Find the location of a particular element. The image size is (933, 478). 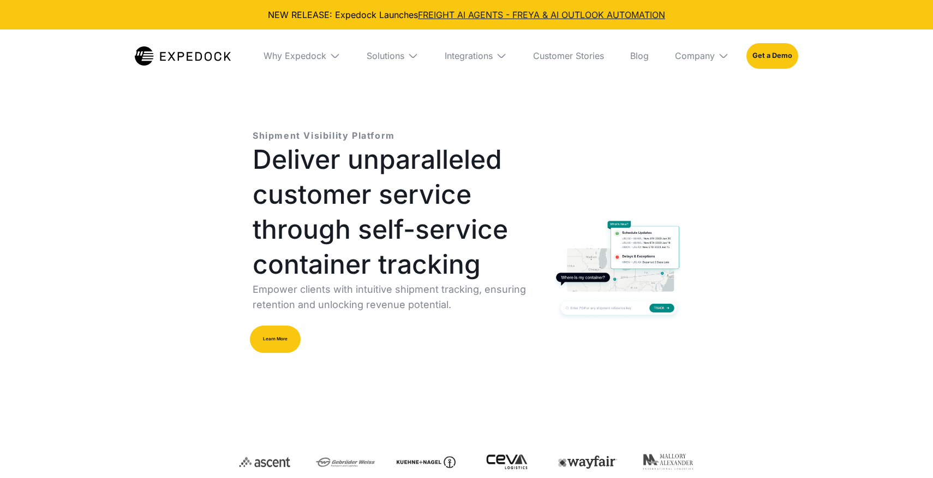

h1: Deliver unparalleled customer service through self-service container tracking is located at coordinates (395, 212).